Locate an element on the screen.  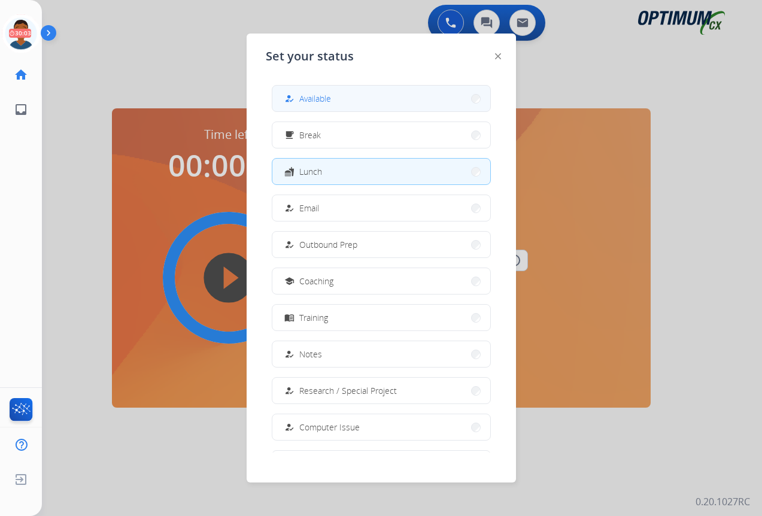
span: Set your status is located at coordinates (309, 56).